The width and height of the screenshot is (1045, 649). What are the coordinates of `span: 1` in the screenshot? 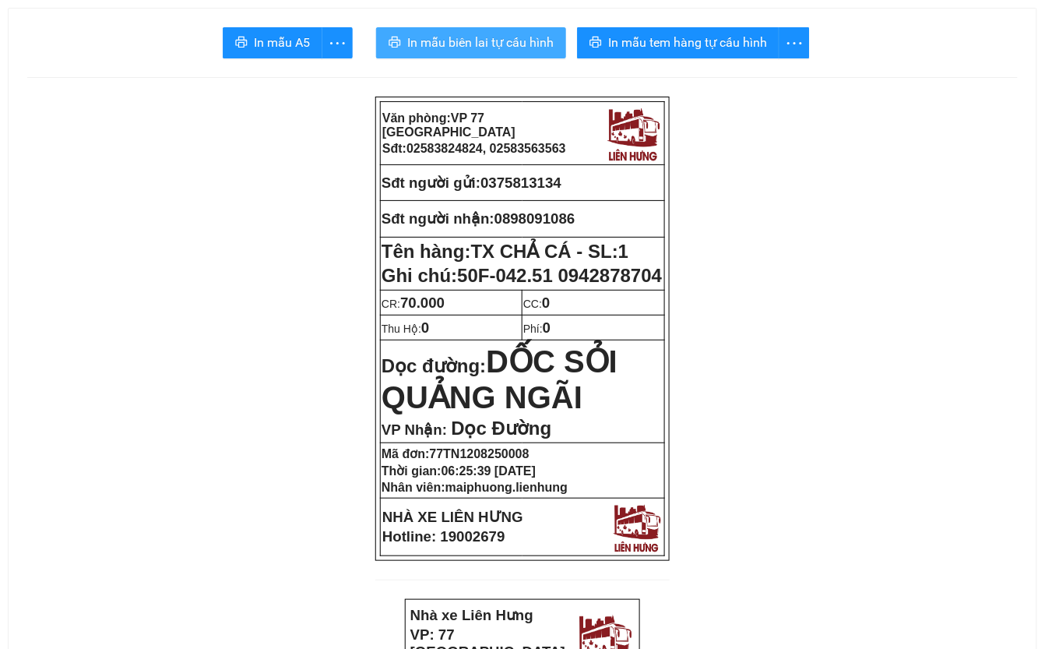 It's located at (623, 251).